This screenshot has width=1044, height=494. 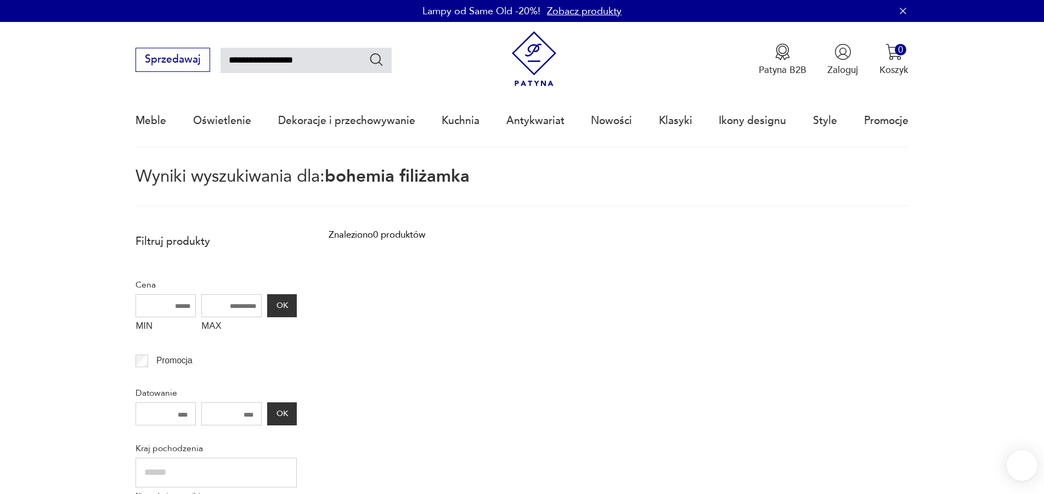 What do you see at coordinates (151, 121) in the screenshot?
I see `a: Meble` at bounding box center [151, 121].